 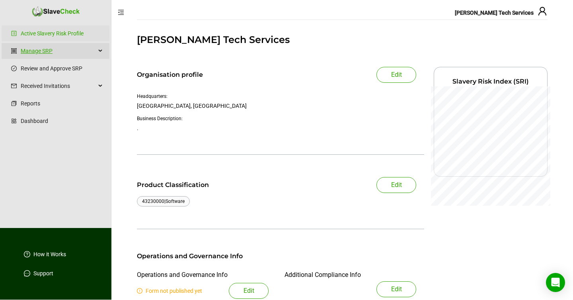 What do you see at coordinates (14, 86) in the screenshot?
I see `span: mail` at bounding box center [14, 86].